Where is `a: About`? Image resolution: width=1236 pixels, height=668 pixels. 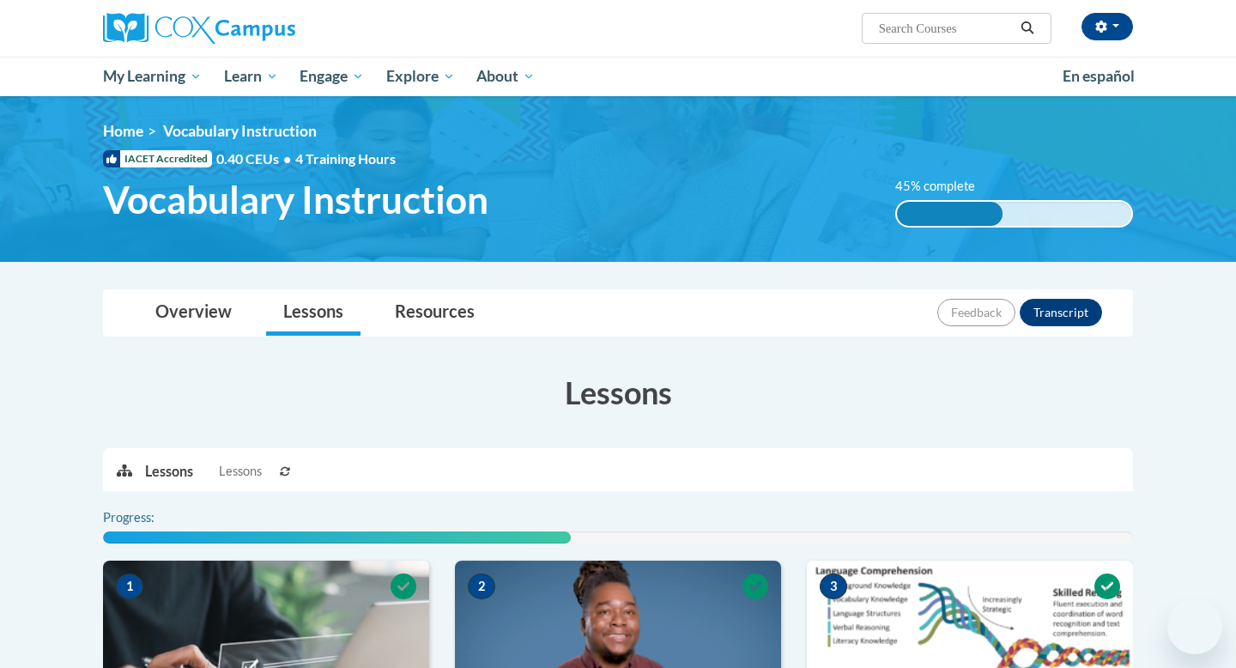 a: About is located at coordinates (506, 76).